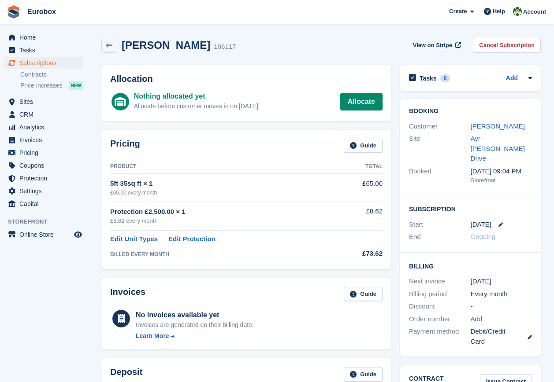 Image resolution: width=554 pixels, height=382 pixels. I want to click on h2: Allocation, so click(246, 79).